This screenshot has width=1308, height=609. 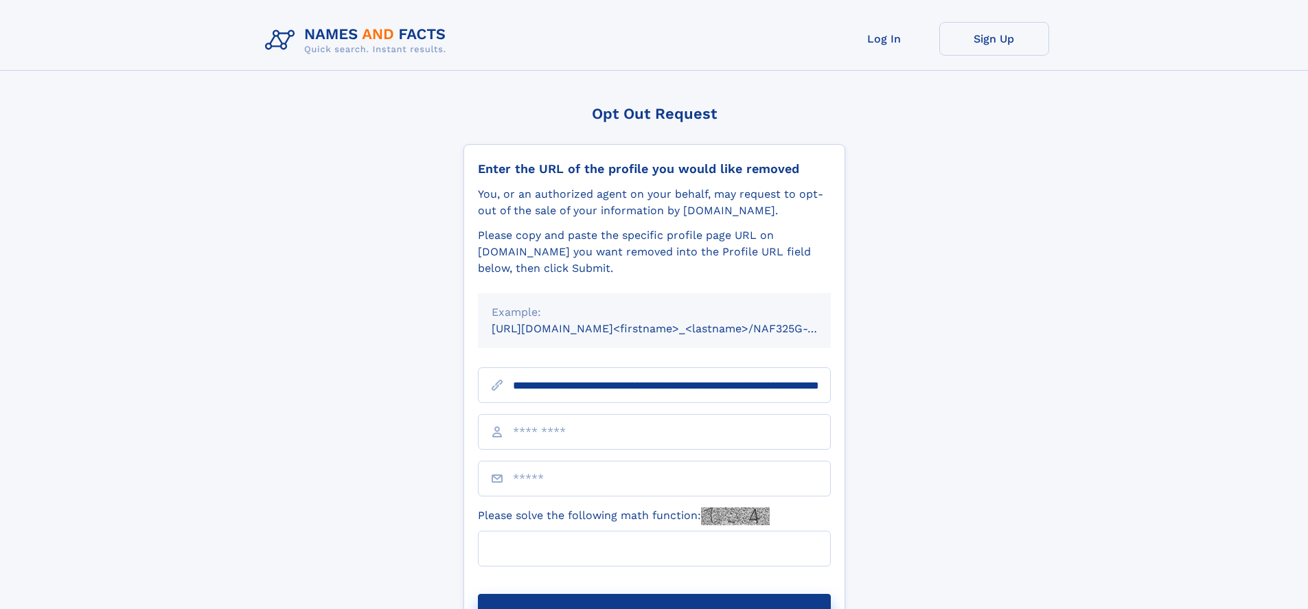 I want to click on a: Sign Up, so click(x=994, y=38).